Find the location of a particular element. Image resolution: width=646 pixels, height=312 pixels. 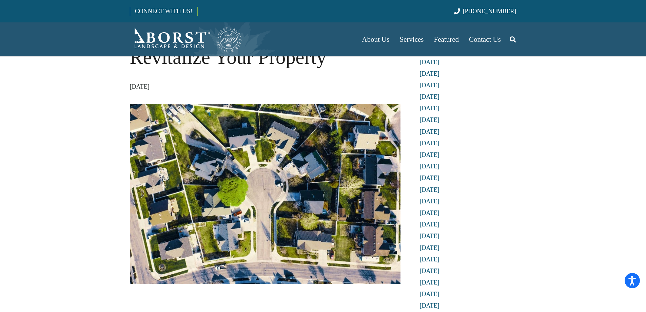

time: 22 December 2022 at 12:57:41 America/New_York is located at coordinates (140, 86).